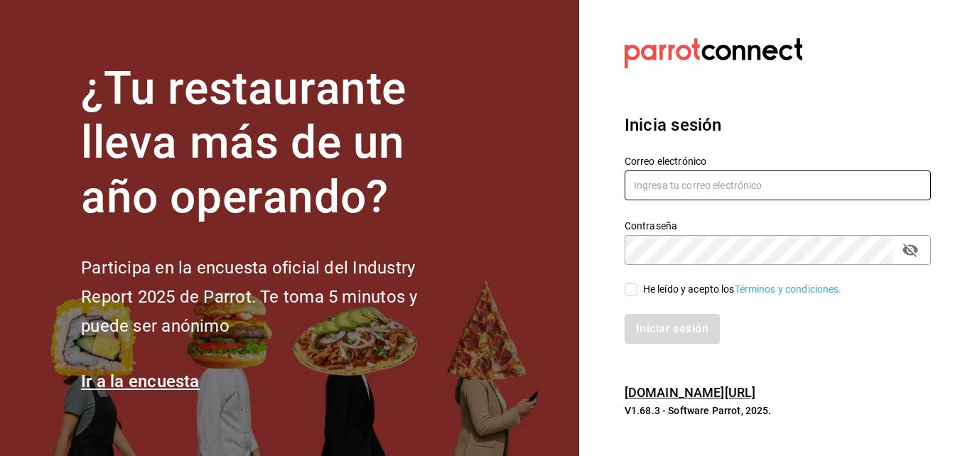 This screenshot has width=965, height=456. What do you see at coordinates (777, 161) in the screenshot?
I see `label: Correo electrónico` at bounding box center [777, 161].